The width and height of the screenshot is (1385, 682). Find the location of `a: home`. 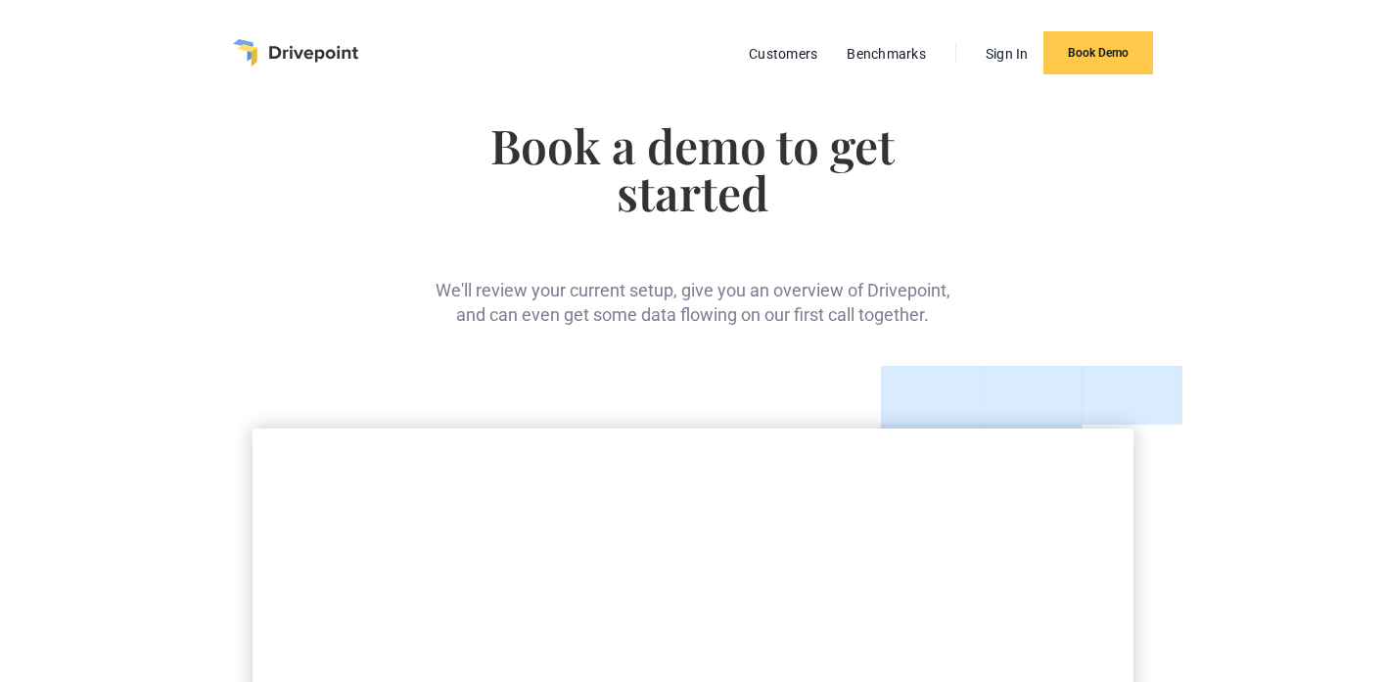

a: home is located at coordinates (296, 53).